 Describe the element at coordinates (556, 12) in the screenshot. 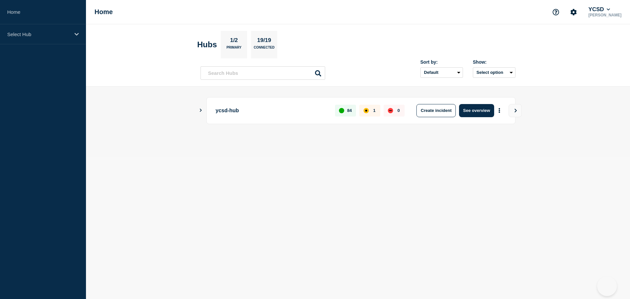

I see `button: Support` at that location.